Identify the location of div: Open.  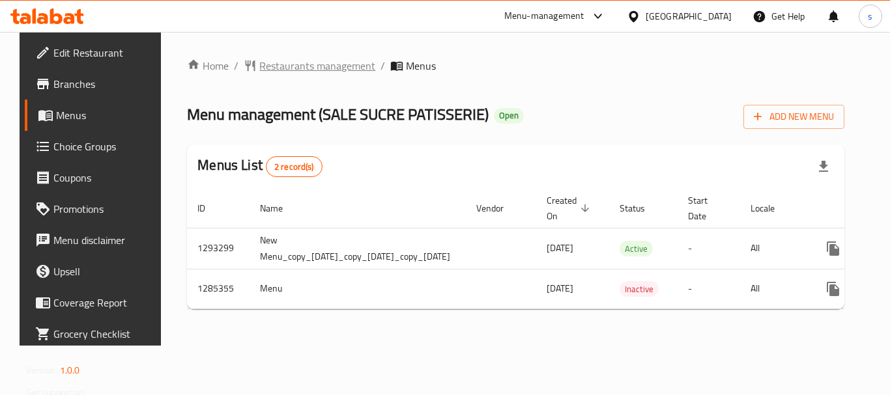
(509, 116).